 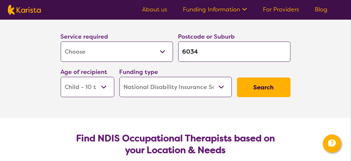 What do you see at coordinates (154, 9) in the screenshot?
I see `a: About us` at bounding box center [154, 9].